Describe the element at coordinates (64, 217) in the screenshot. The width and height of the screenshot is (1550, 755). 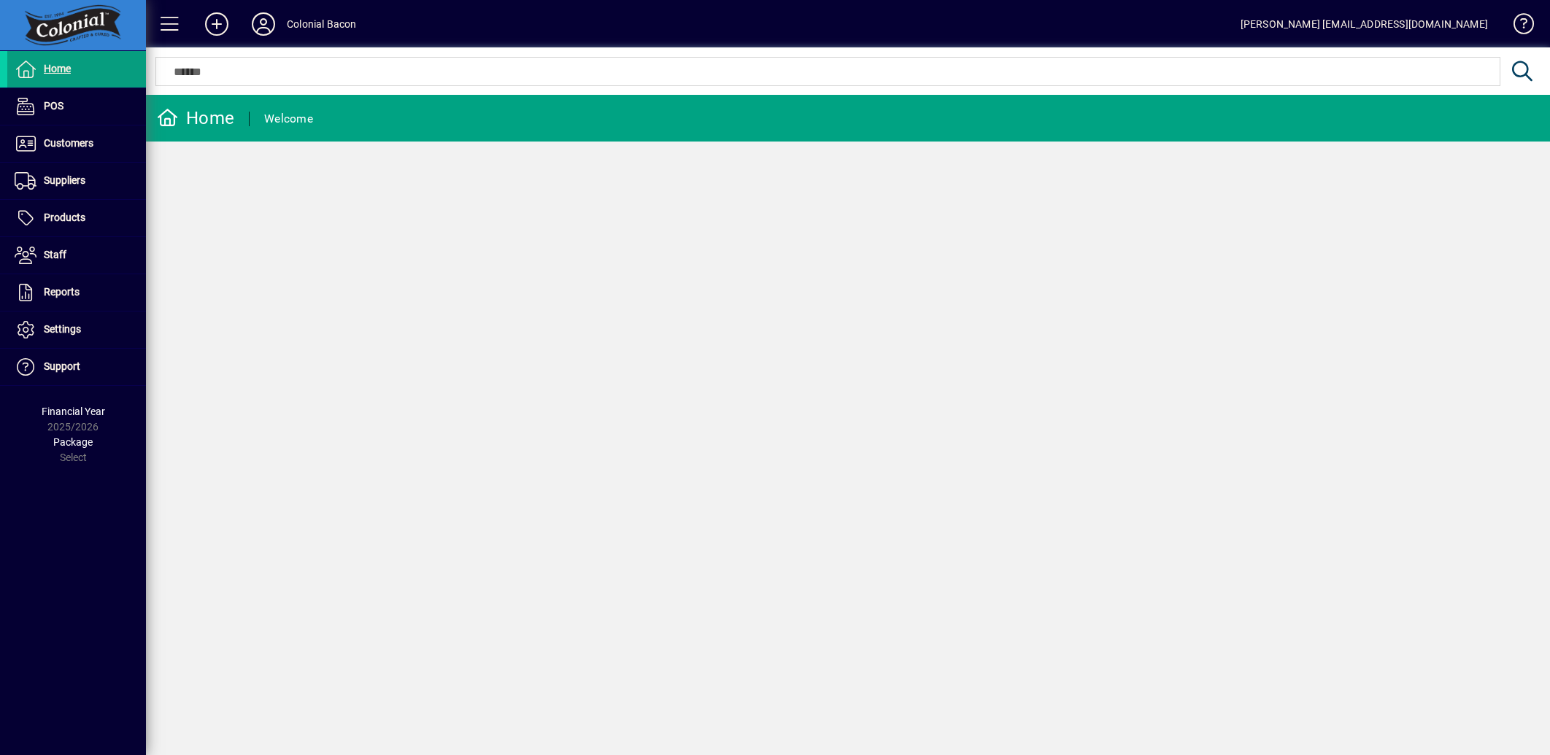
I see `span: Products` at that location.